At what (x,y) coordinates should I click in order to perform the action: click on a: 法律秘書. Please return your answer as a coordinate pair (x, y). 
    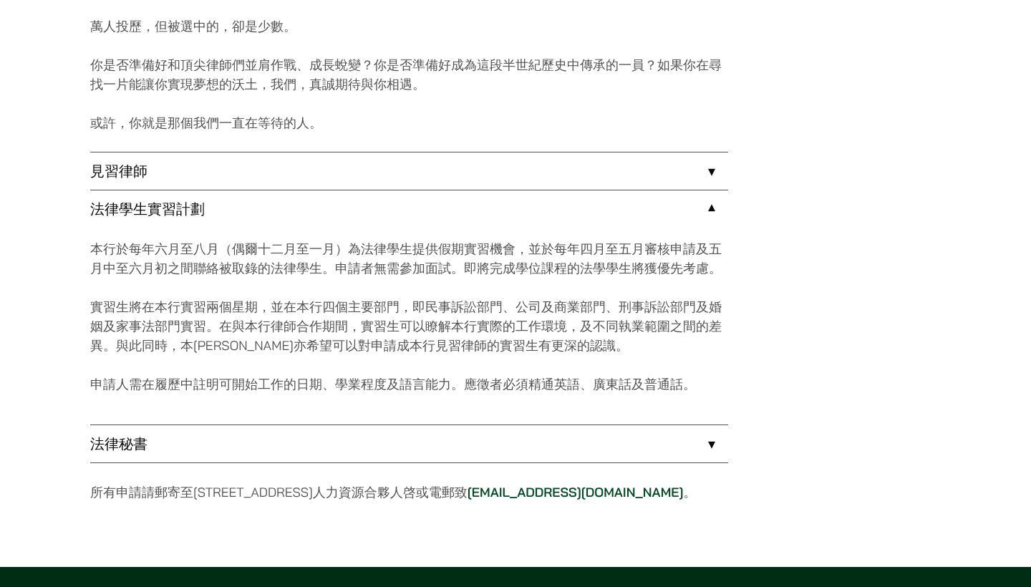
    Looking at the image, I should click on (409, 444).